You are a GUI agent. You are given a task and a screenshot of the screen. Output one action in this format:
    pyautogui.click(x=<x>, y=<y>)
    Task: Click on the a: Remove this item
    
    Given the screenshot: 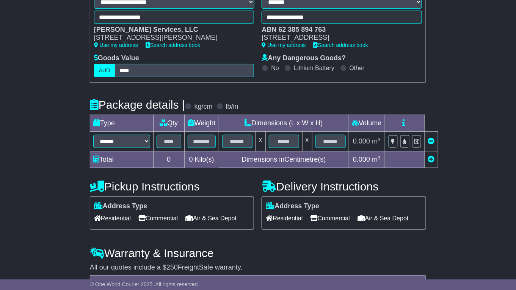 What is the action you would take?
    pyautogui.click(x=431, y=141)
    